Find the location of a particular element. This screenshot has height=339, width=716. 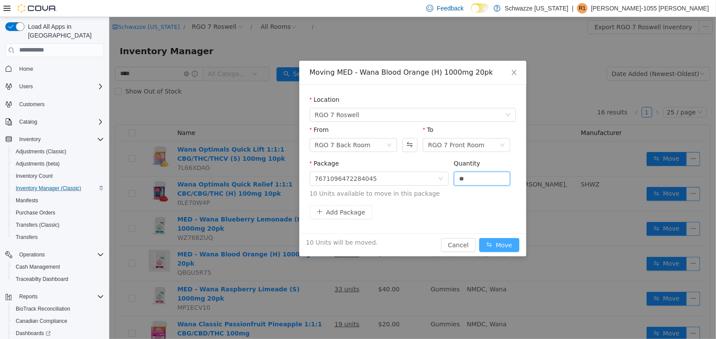

a: Inventory Manager (Classic) is located at coordinates (49, 188).